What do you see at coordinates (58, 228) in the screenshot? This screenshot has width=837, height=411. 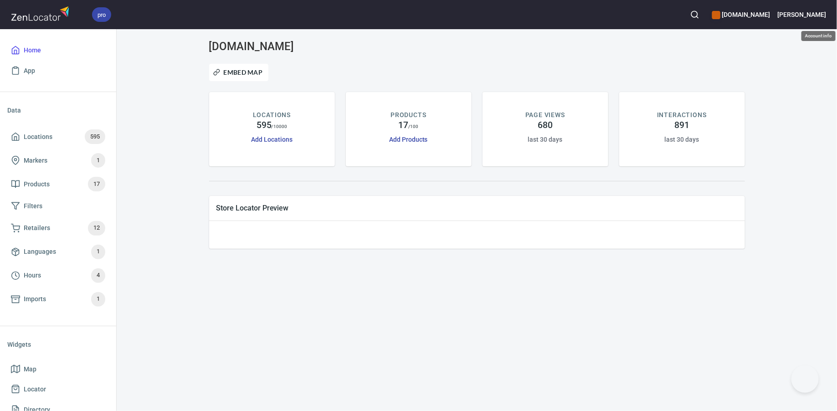 I see `a: Retailers12` at bounding box center [58, 228].